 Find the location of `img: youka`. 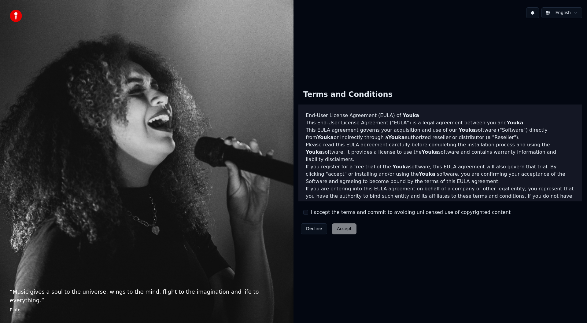

img: youka is located at coordinates (16, 16).